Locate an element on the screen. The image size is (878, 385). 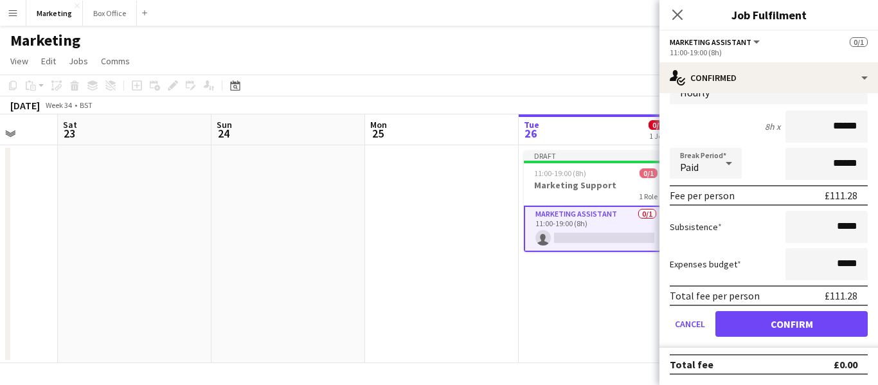
div: 8h x is located at coordinates (772, 127).